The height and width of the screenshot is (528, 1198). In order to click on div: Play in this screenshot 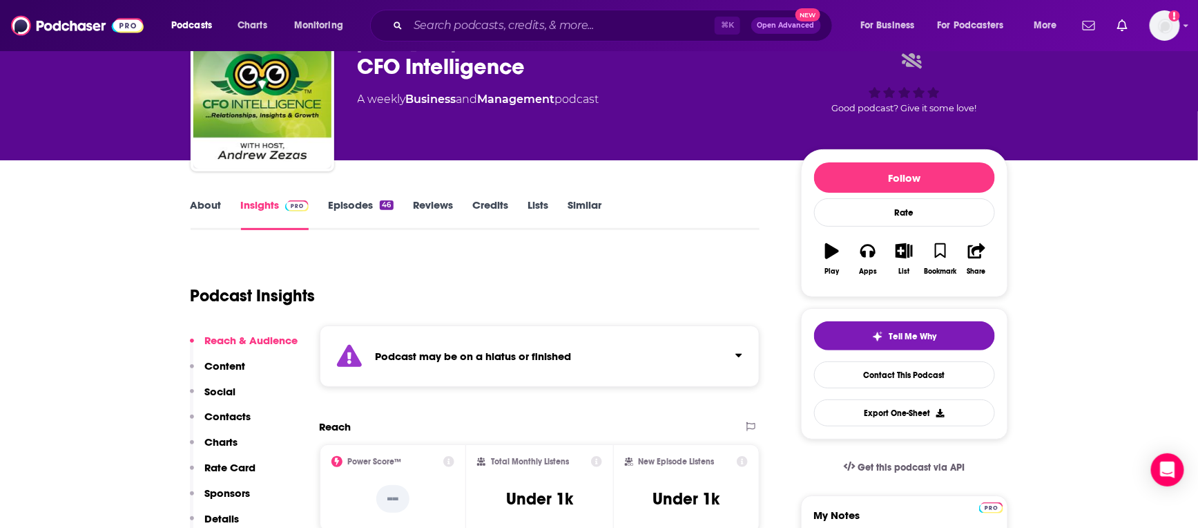, I will do `click(832, 271)`.